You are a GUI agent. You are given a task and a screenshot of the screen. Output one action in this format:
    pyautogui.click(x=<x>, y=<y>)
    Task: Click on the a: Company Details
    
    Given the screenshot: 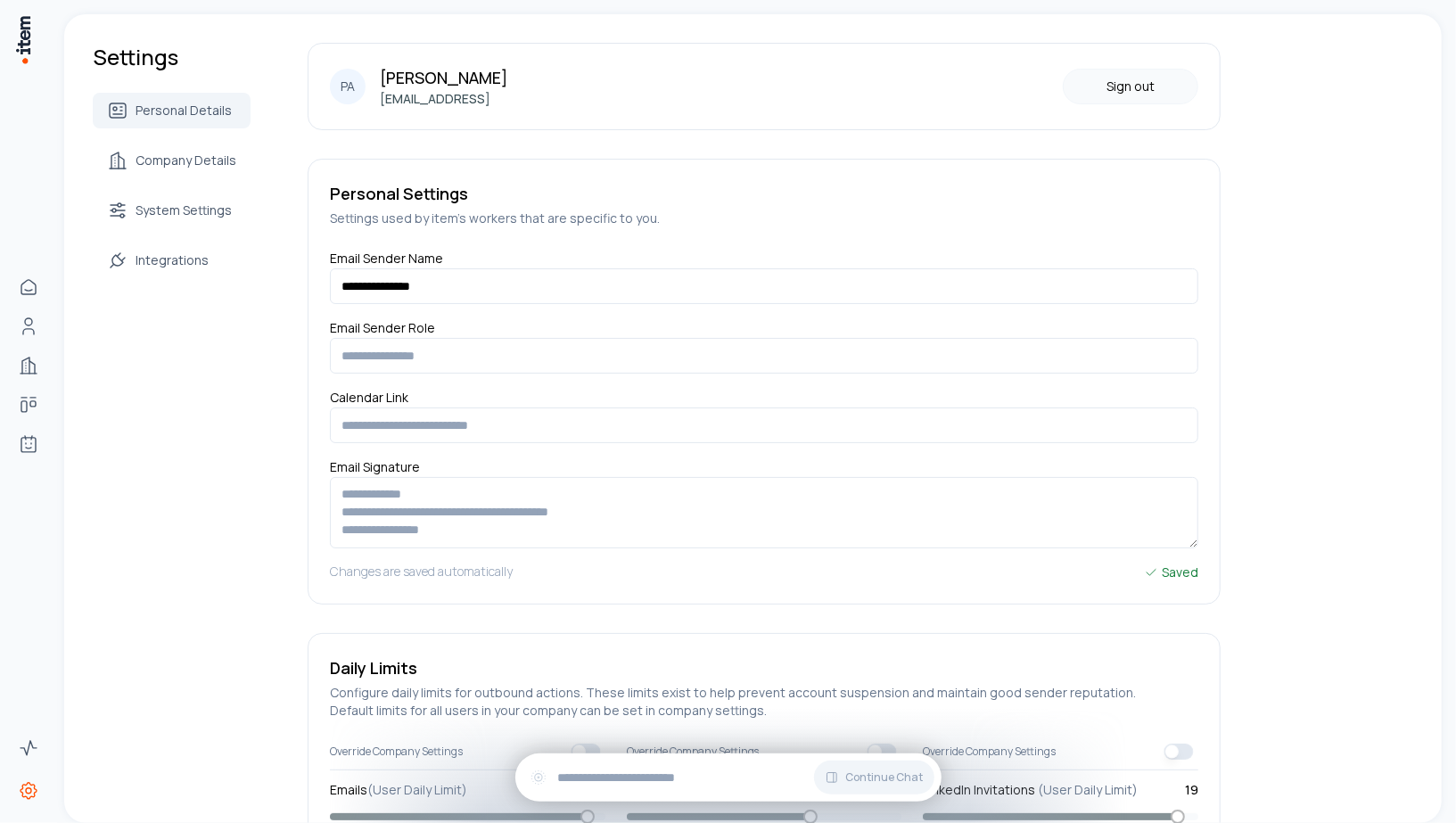 What is the action you would take?
    pyautogui.click(x=171, y=160)
    